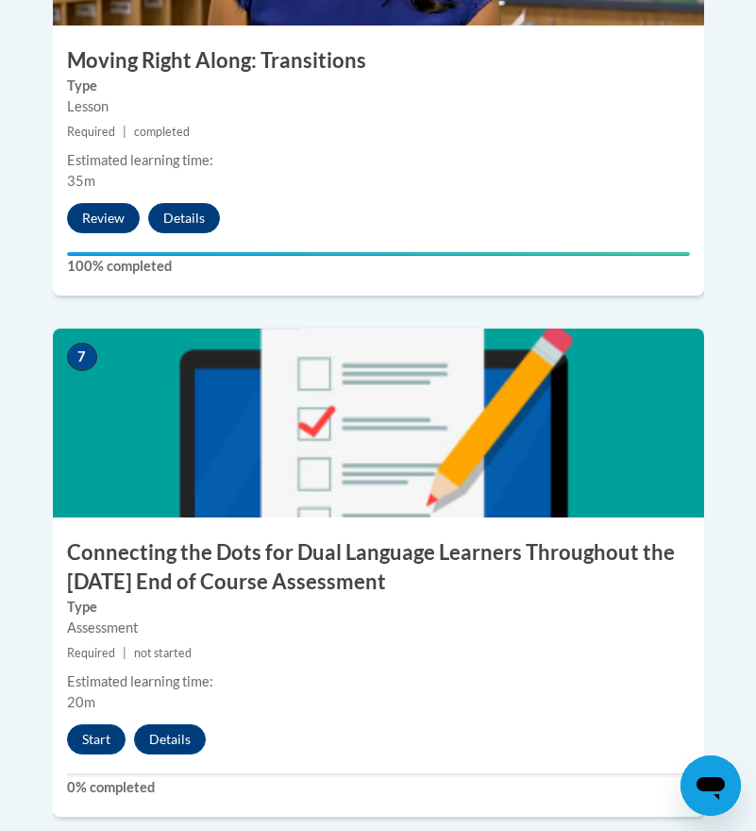 The height and width of the screenshot is (831, 756). What do you see at coordinates (379, 266) in the screenshot?
I see `label: 100% completed` at bounding box center [379, 266].